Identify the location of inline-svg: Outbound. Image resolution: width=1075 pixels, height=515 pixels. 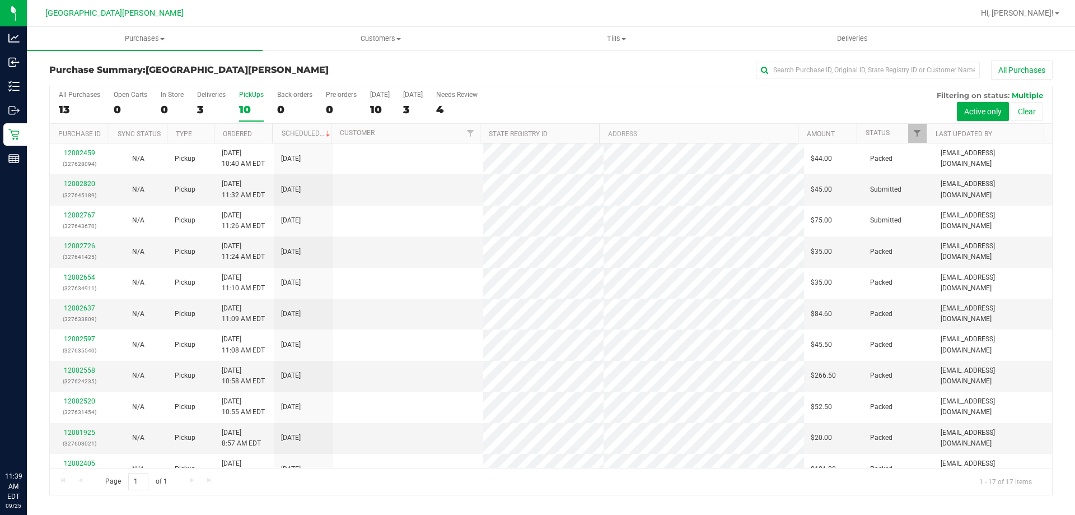
(14, 110).